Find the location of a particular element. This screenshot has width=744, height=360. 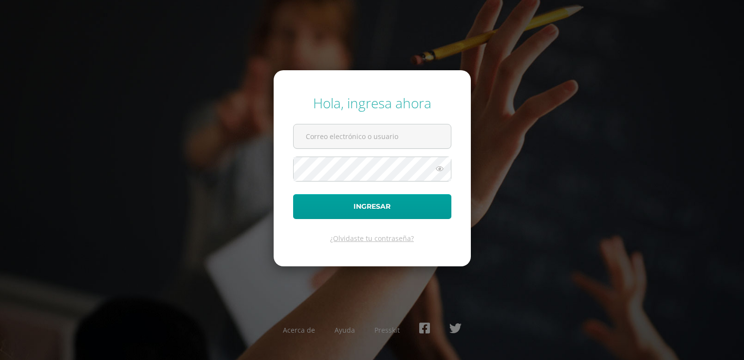

div: Hola, ingresa ahora is located at coordinates (372, 103).